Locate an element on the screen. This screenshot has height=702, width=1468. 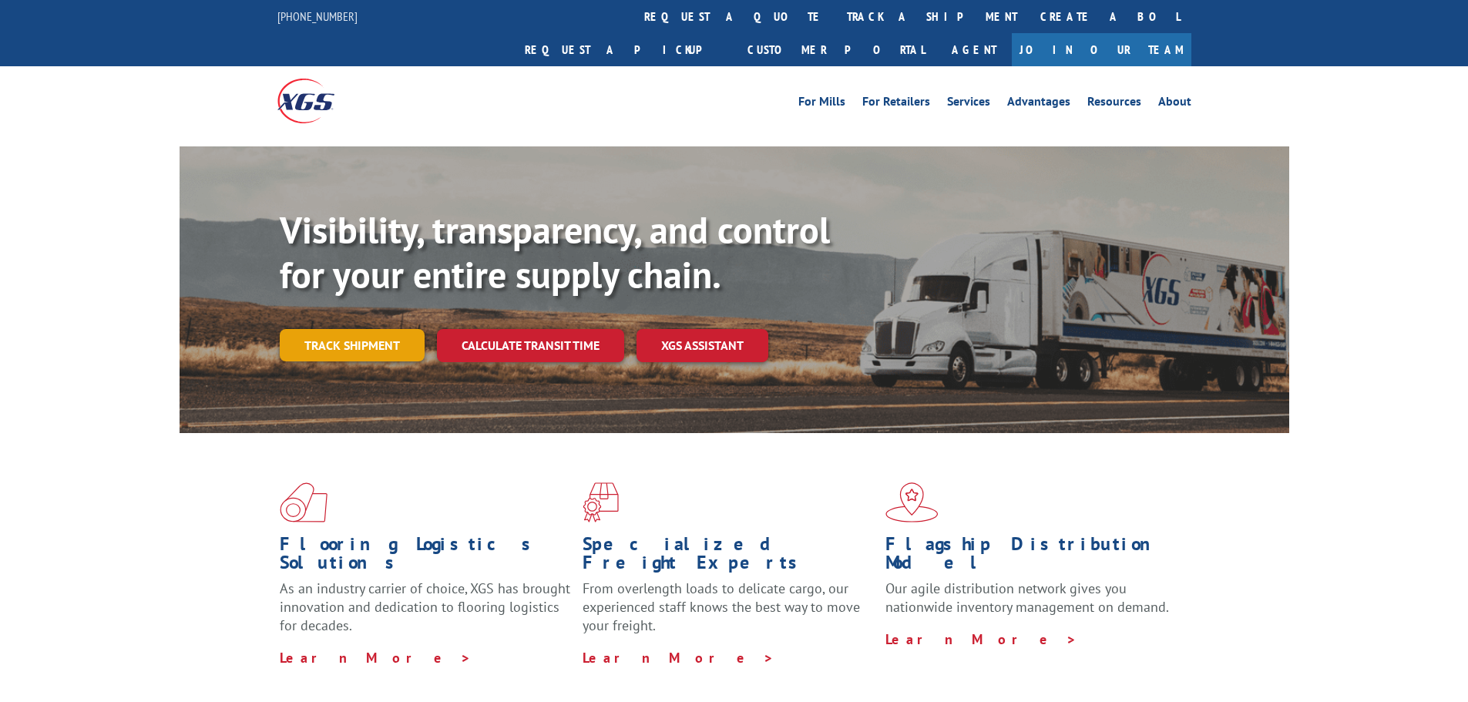
a: Join Our Team is located at coordinates (1101, 49).